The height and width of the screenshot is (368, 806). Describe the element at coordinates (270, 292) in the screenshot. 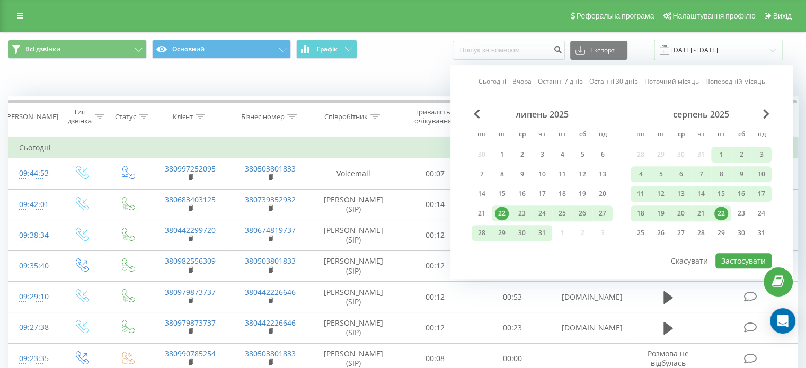

I see `a: 380442226646` at that location.